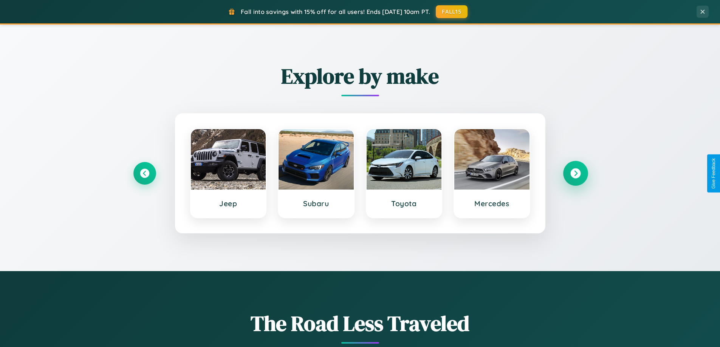  I want to click on h3: Subaru, so click(316, 204).